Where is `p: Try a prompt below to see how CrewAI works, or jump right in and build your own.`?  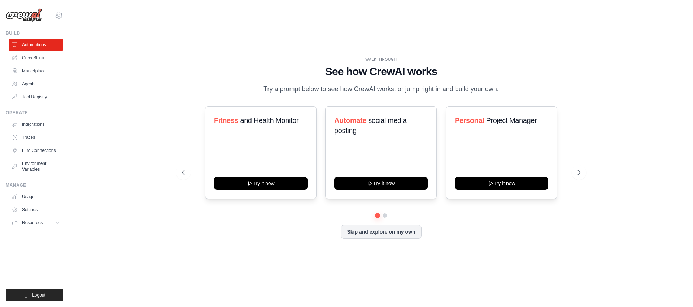
p: Try a prompt below to see how CrewAI works, or jump right in and build your own. is located at coordinates (381, 89).